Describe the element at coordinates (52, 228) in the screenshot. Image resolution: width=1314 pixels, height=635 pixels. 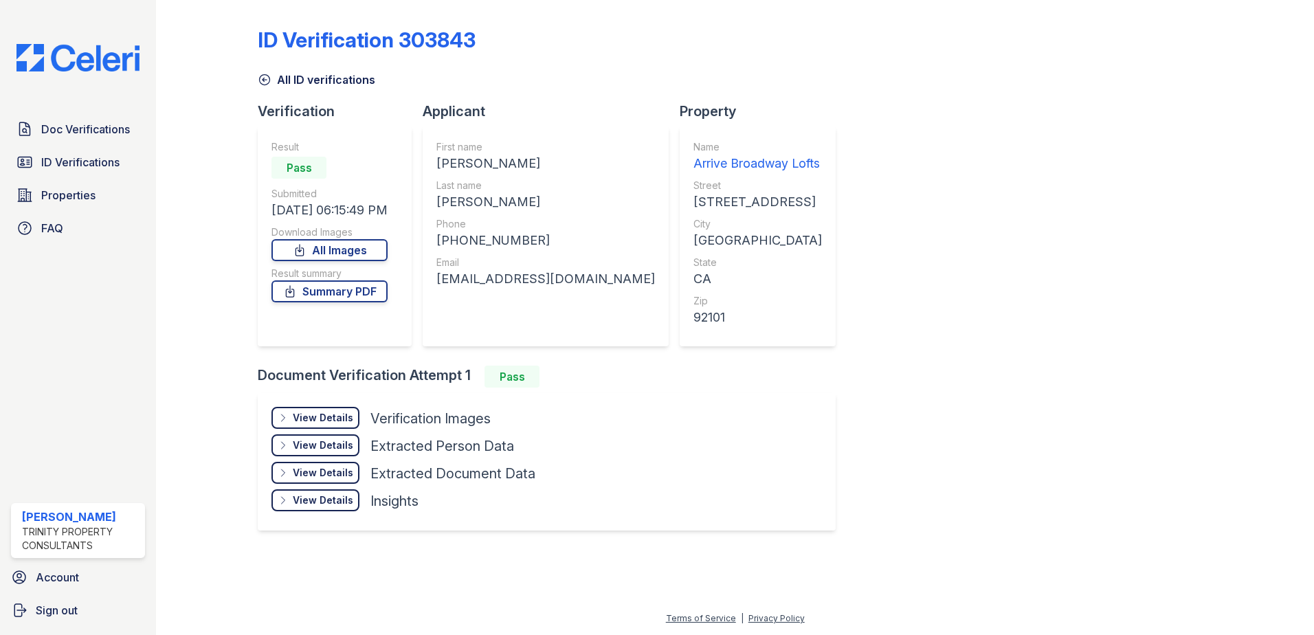
I see `span: FAQ` at that location.